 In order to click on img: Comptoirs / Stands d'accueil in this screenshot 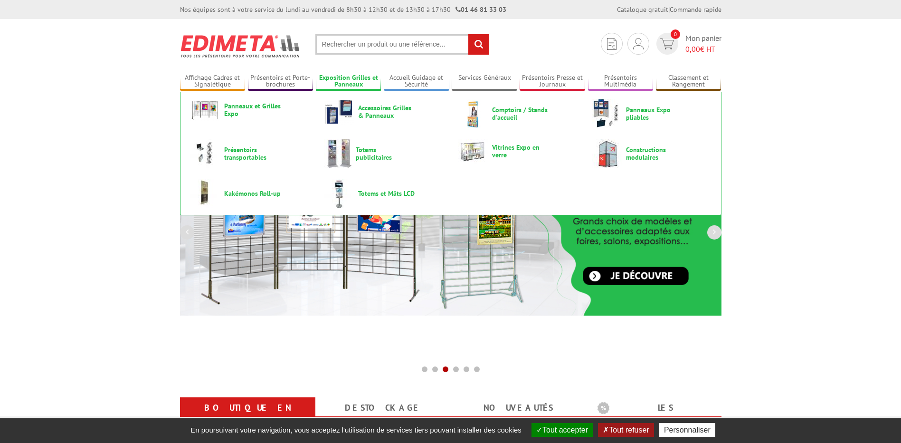, I will do `click(473, 113)`.